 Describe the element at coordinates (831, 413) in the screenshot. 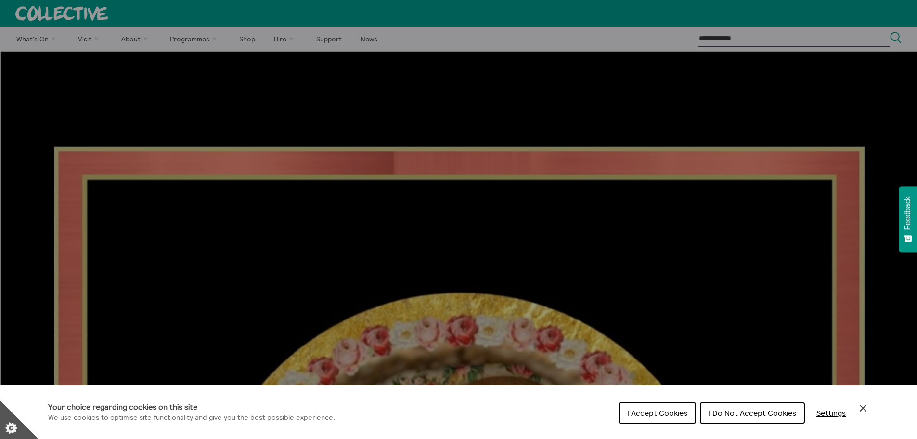

I see `span: Settings` at that location.